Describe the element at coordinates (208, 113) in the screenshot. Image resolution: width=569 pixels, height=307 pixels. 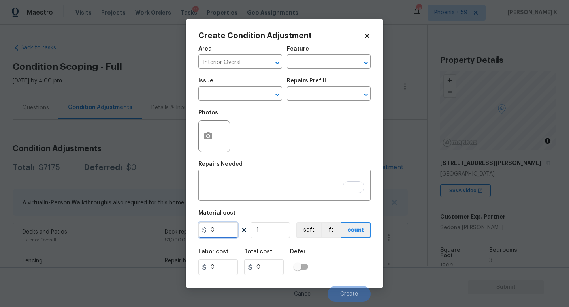
I see `h5: Photos` at that location.